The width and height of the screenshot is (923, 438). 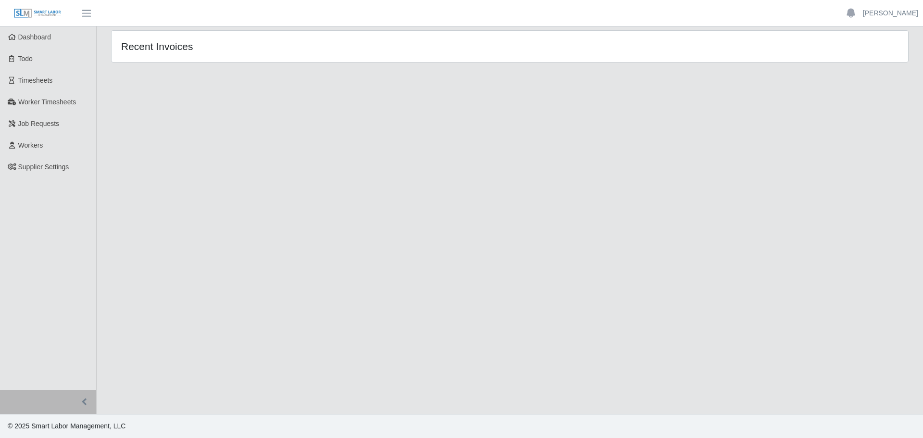 What do you see at coordinates (36, 80) in the screenshot?
I see `span: Timesheets` at bounding box center [36, 80].